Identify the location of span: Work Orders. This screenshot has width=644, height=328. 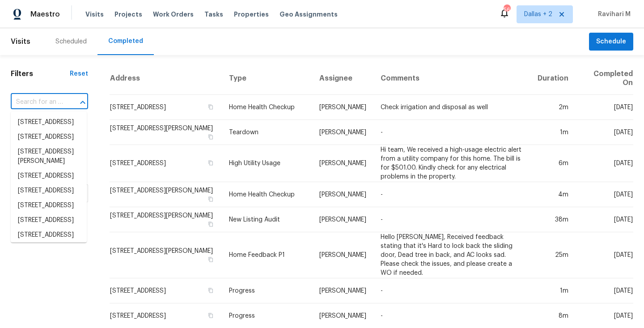
(173, 14).